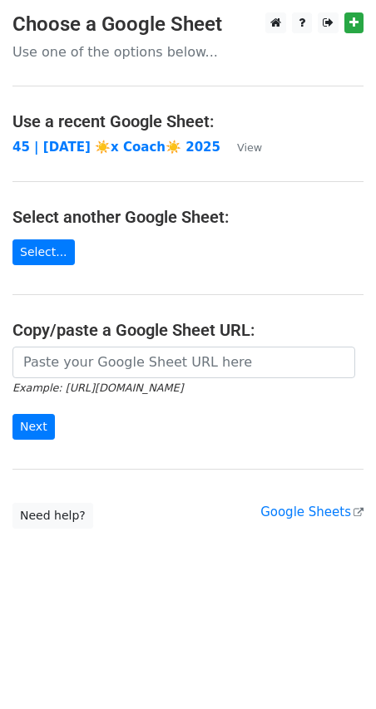 The image size is (376, 709). Describe the element at coordinates (43, 252) in the screenshot. I see `a: Select...` at that location.